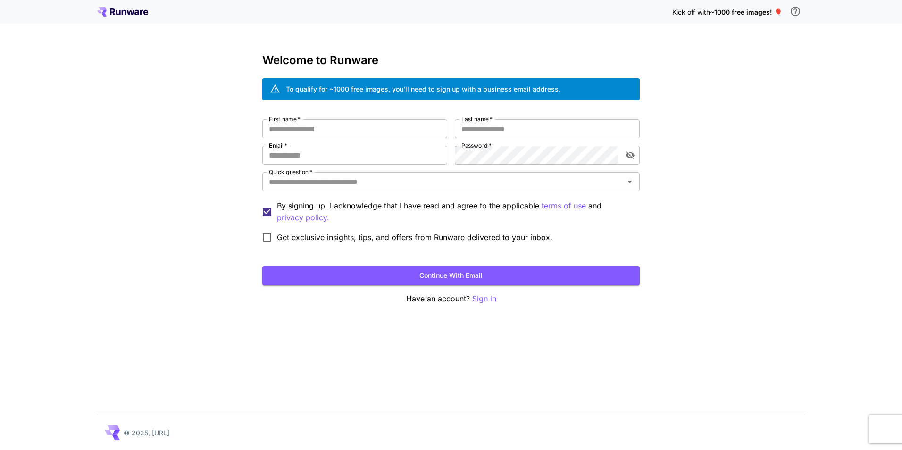 This screenshot has width=902, height=450. Describe the element at coordinates (303, 217) in the screenshot. I see `p: privacy policy.` at that location.